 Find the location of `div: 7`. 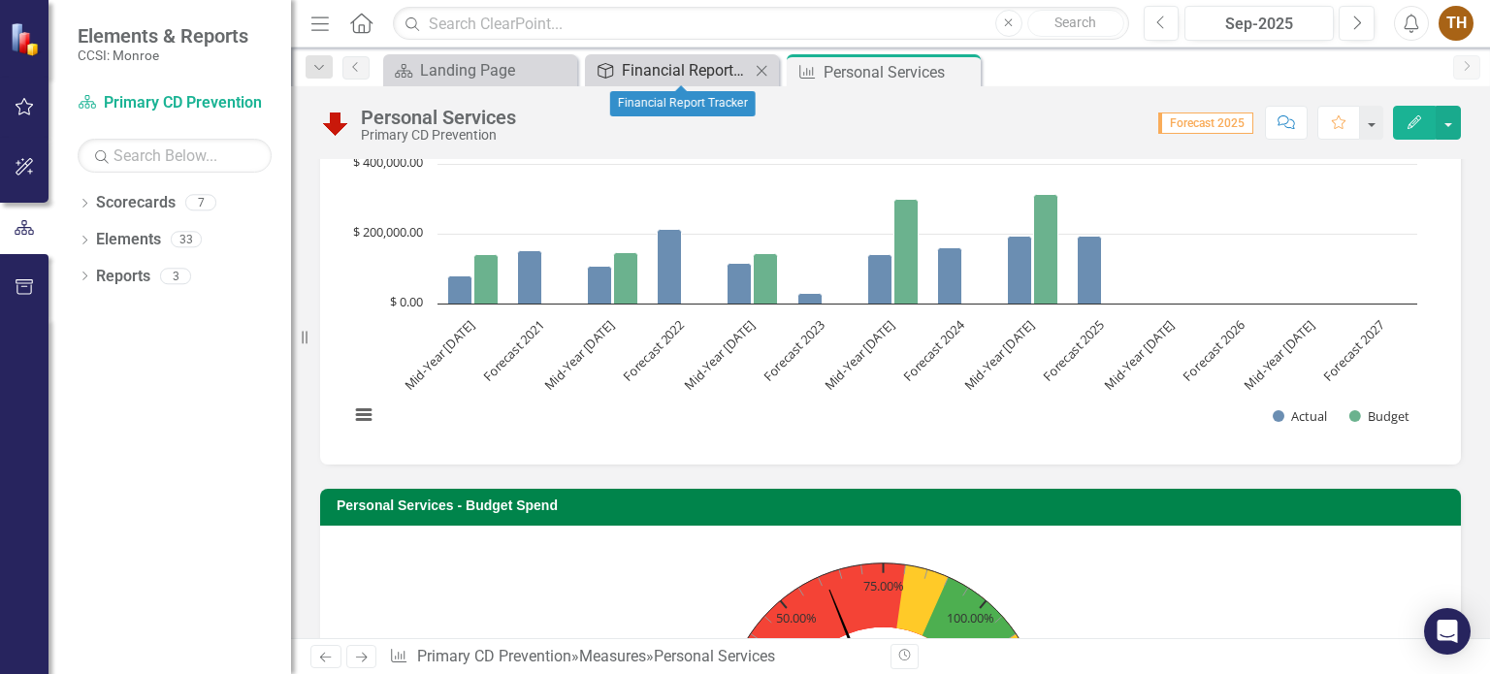

div: 7 is located at coordinates (201, 203).